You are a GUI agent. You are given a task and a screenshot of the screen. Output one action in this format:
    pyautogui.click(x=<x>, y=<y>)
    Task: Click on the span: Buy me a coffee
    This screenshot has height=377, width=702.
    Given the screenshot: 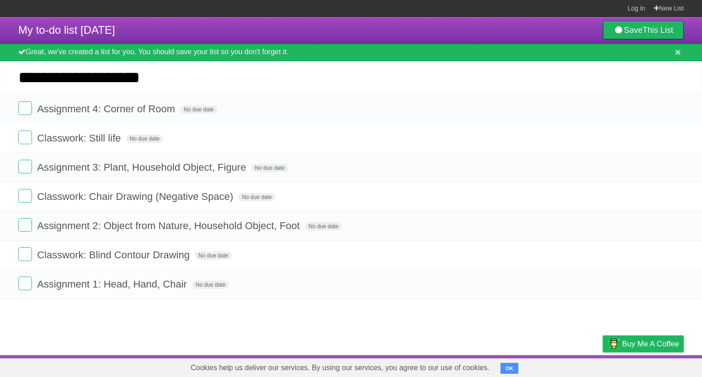 What is the action you would take?
    pyautogui.click(x=650, y=344)
    